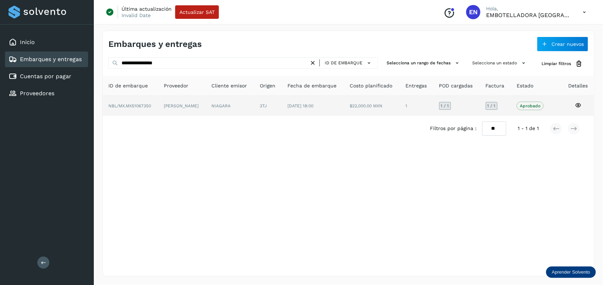 The width and height of the screenshot is (603, 285). What do you see at coordinates (562, 44) in the screenshot?
I see `button: Crear nuevos` at bounding box center [562, 44].